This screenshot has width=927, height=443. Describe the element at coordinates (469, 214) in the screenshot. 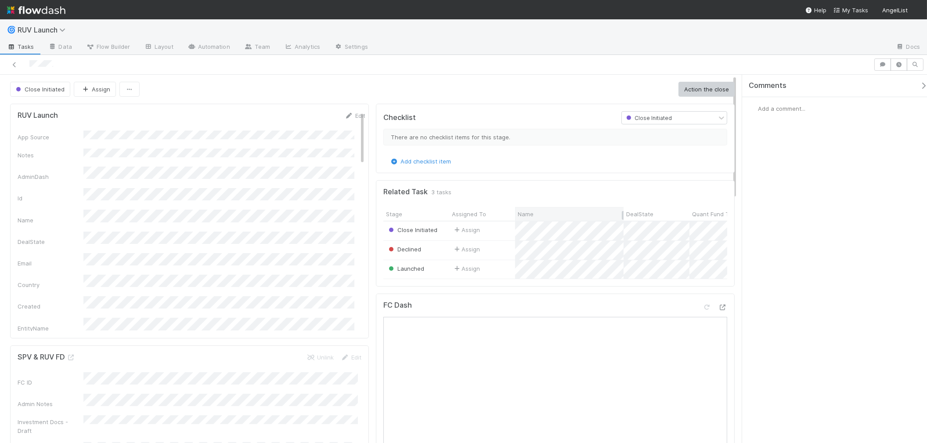

I see `span: Assigned To` at that location.